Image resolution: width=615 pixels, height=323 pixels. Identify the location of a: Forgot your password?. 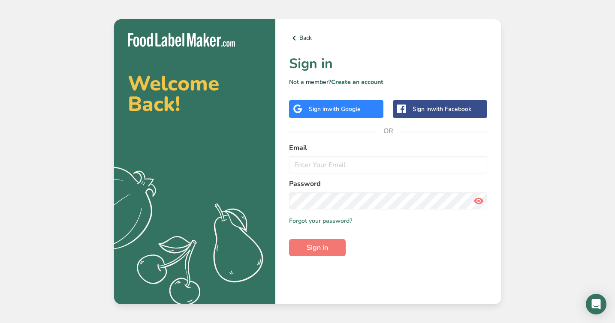
(320, 221).